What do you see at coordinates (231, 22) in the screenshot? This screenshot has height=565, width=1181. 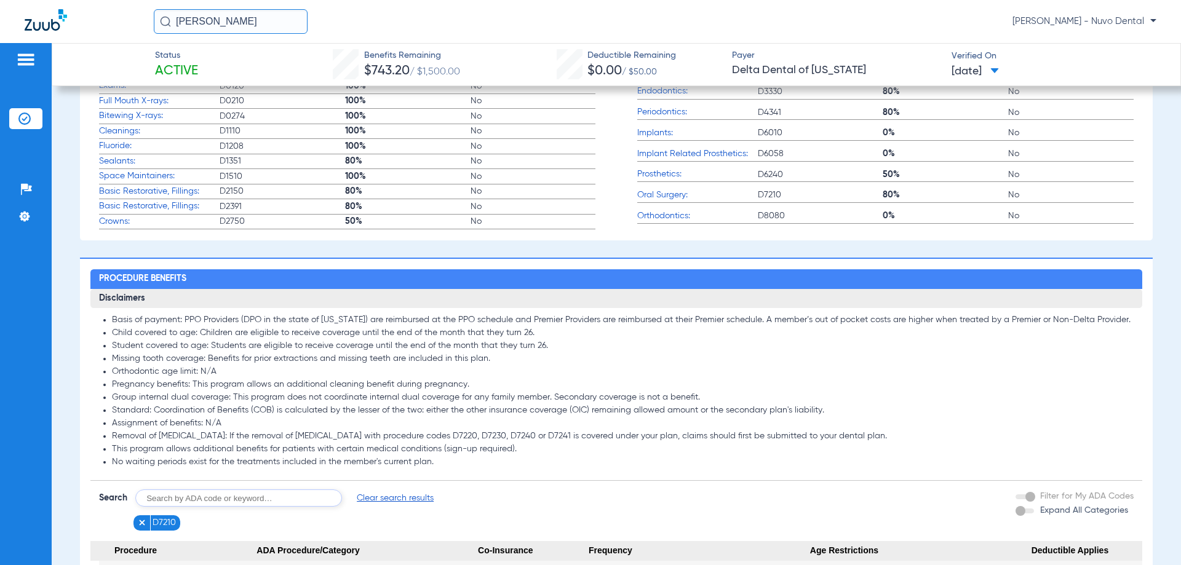 I see `input: Search for patients` at bounding box center [231, 22].